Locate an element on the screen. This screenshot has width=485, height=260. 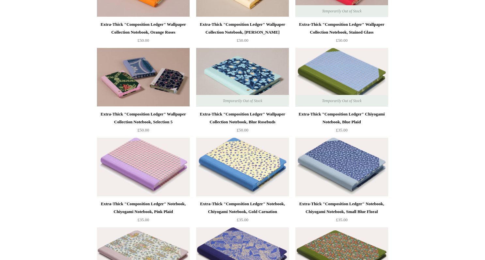
div: Extra-Thick "Composition Ledger" Chiyogami Notebook, Blue Plaid is located at coordinates (342, 118).